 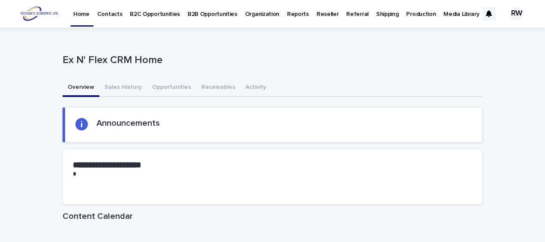 I want to click on button: Opportunities, so click(x=172, y=88).